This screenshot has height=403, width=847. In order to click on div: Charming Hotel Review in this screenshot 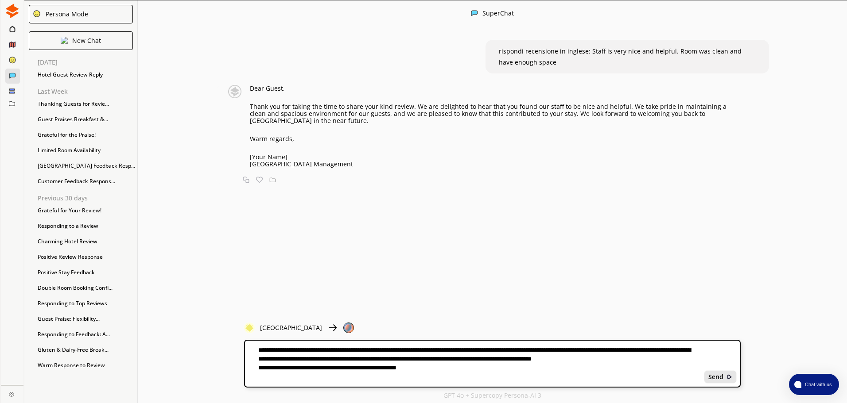, I will do `click(85, 242)`.